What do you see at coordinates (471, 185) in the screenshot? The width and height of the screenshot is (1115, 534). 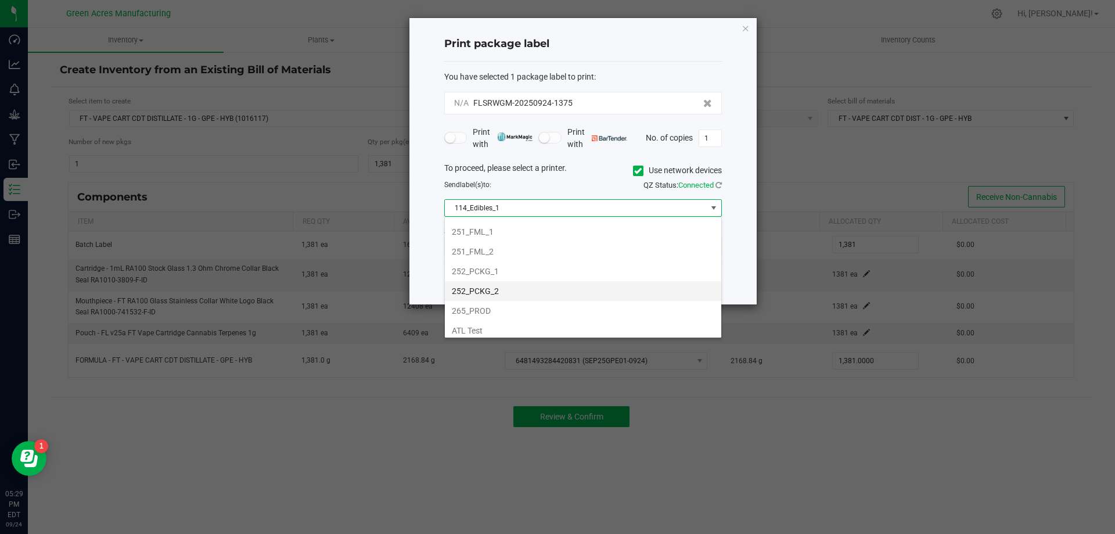 I see `span: label(s)` at bounding box center [471, 185].